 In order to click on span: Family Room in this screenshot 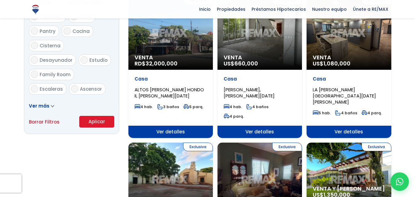, I will do `click(55, 74)`.